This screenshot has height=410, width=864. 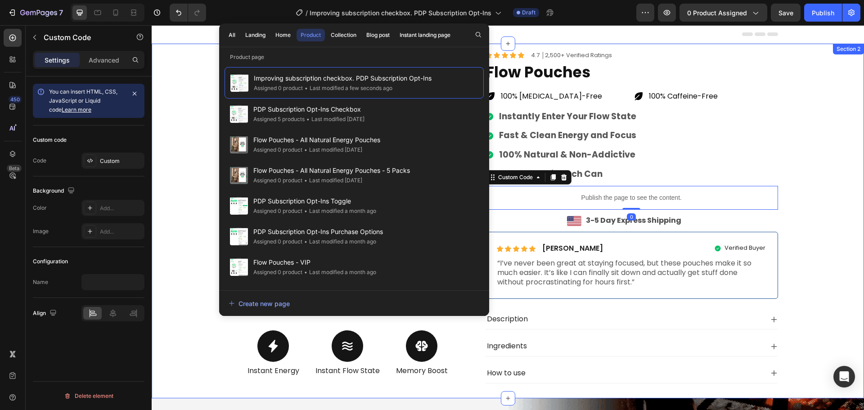 What do you see at coordinates (529, 13) in the screenshot?
I see `span: Draft` at bounding box center [529, 13].